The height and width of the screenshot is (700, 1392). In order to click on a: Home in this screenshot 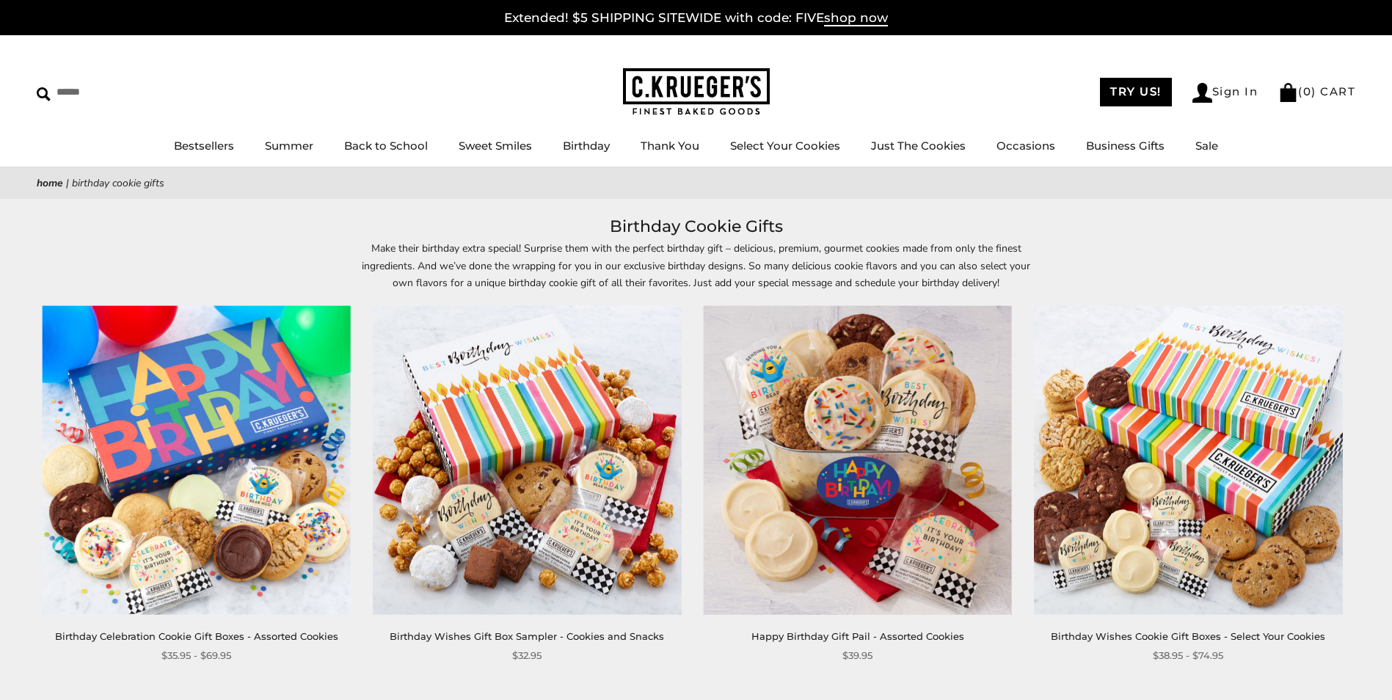, I will do `click(50, 183)`.